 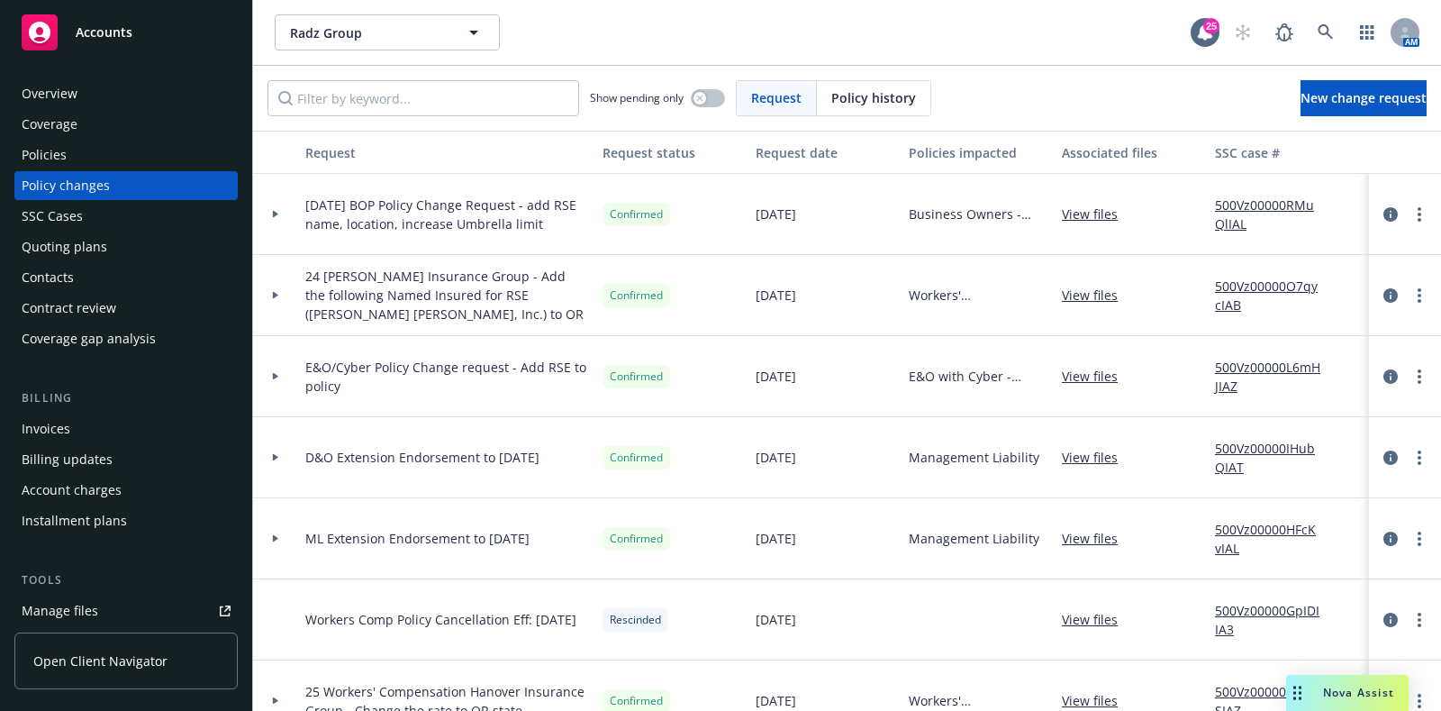 What do you see at coordinates (1212, 26) in the screenshot?
I see `div: 25` at bounding box center [1212, 26].